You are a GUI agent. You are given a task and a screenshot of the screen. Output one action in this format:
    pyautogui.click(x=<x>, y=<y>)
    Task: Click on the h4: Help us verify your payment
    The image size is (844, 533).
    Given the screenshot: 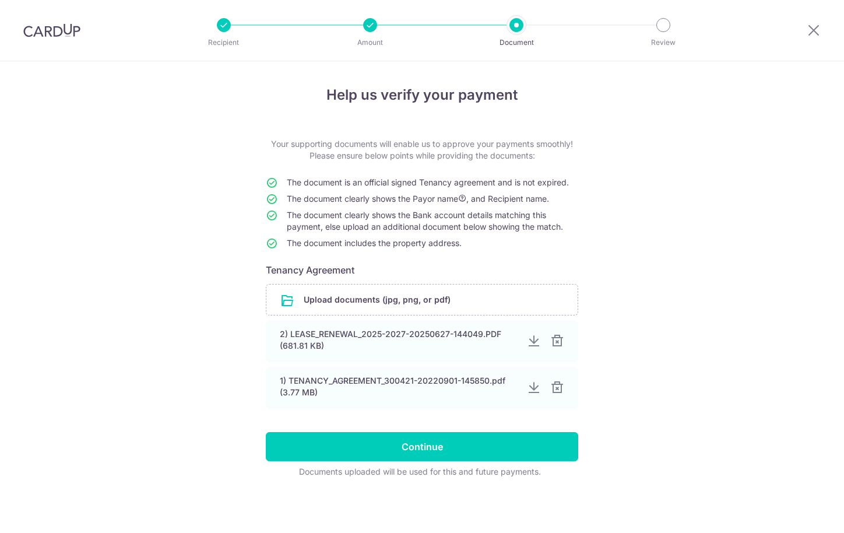 What is the action you would take?
    pyautogui.click(x=422, y=95)
    